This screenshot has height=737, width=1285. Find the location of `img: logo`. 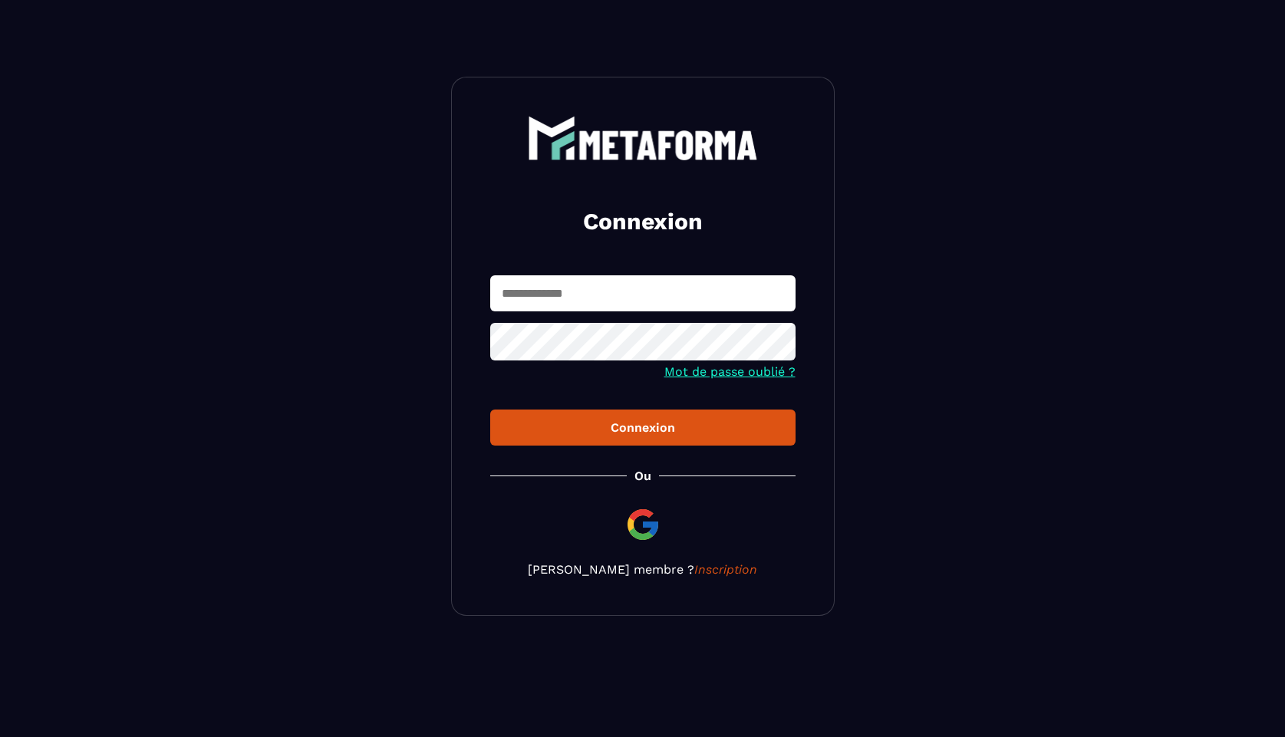

img: logo is located at coordinates (643, 138).